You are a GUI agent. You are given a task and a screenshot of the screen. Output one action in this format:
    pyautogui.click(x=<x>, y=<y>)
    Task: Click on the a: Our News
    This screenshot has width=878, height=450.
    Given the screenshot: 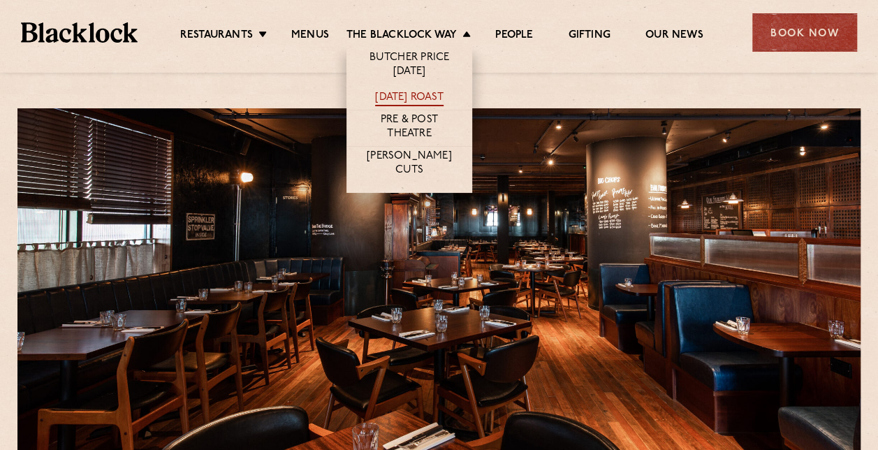 What is the action you would take?
    pyautogui.click(x=674, y=36)
    